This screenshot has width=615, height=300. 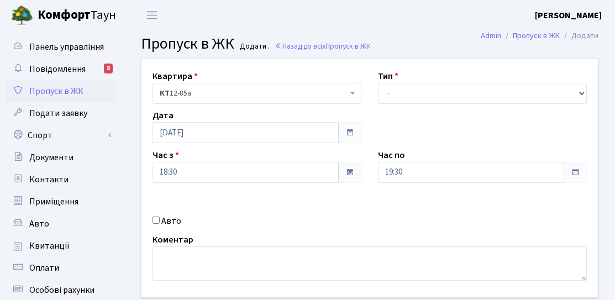 What do you see at coordinates (22, 15) in the screenshot?
I see `img: logo.png` at bounding box center [22, 15].